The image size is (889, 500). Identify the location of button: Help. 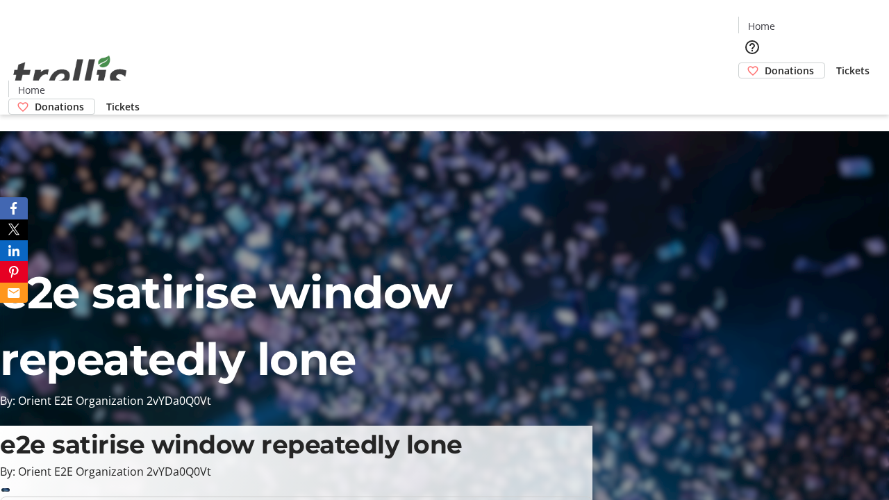
(752, 47).